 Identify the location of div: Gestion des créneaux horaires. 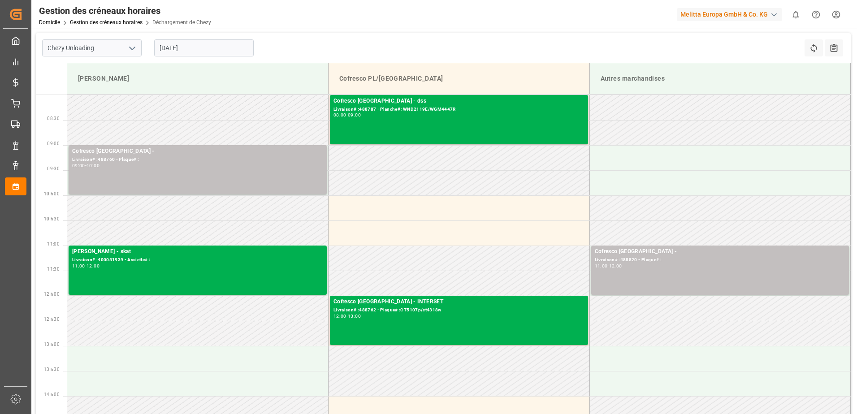
(125, 11).